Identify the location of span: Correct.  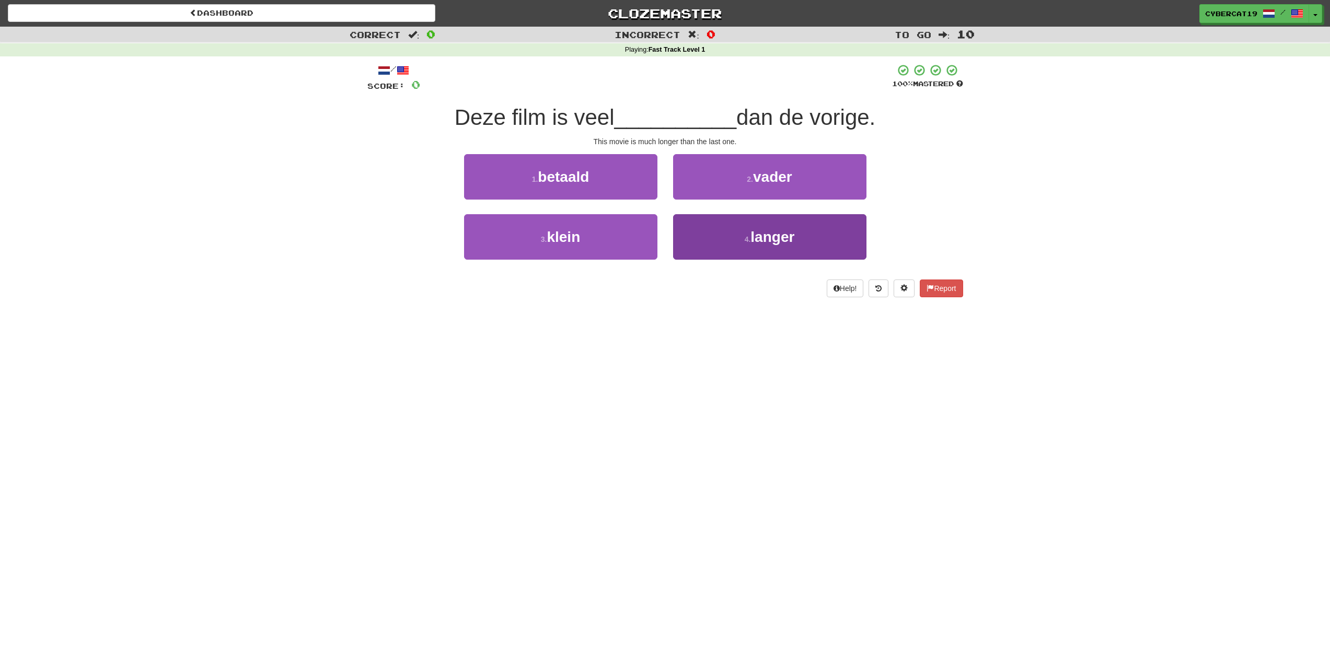
(375, 34).